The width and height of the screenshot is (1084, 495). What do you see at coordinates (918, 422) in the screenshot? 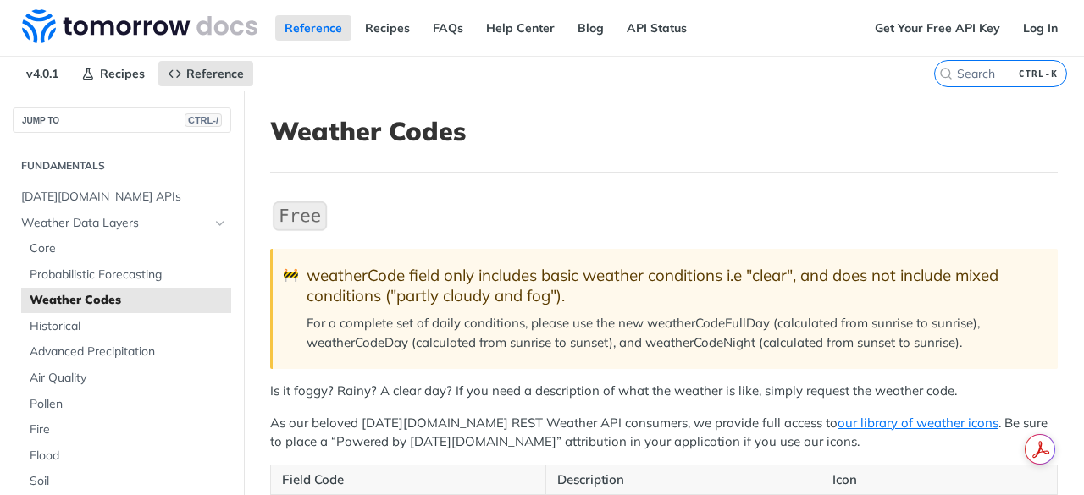
I see `a: our library of weather icons` at bounding box center [918, 422].